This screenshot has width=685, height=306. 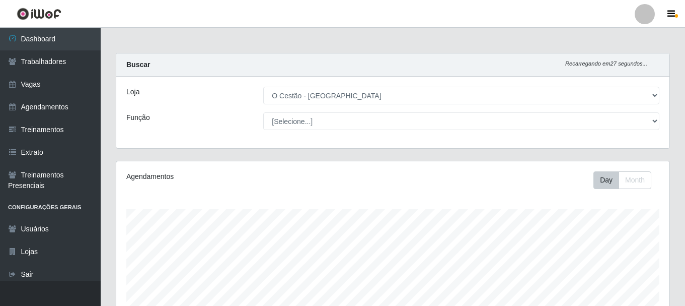 What do you see at coordinates (39, 14) in the screenshot?
I see `img: CoreUI Logo` at bounding box center [39, 14].